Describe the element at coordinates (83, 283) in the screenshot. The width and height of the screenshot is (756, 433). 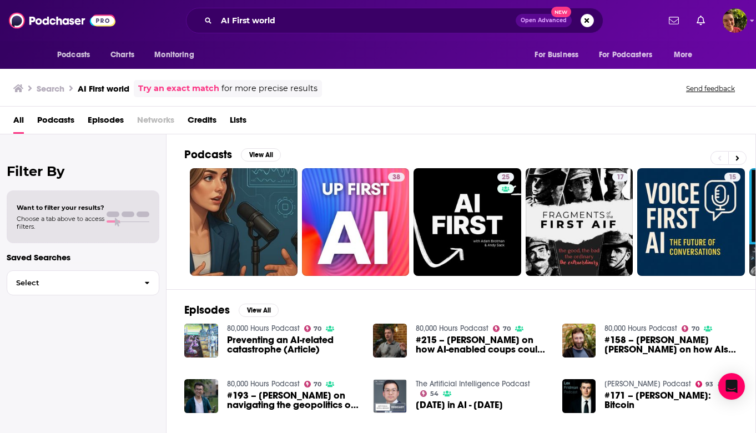
I see `button: Select` at that location.